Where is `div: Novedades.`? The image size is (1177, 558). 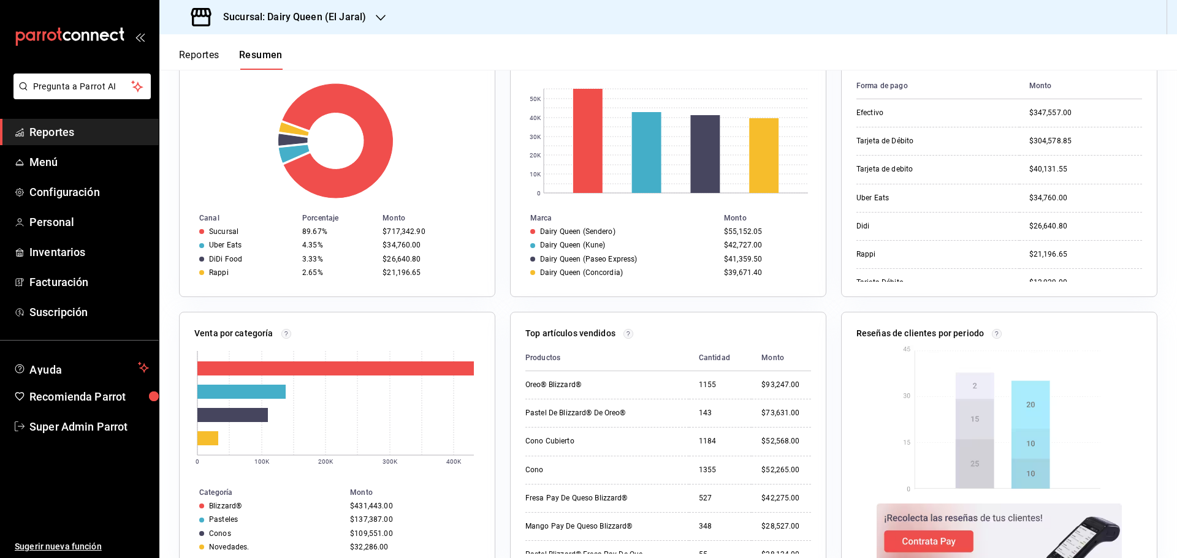 div: Novedades. is located at coordinates (229, 547).